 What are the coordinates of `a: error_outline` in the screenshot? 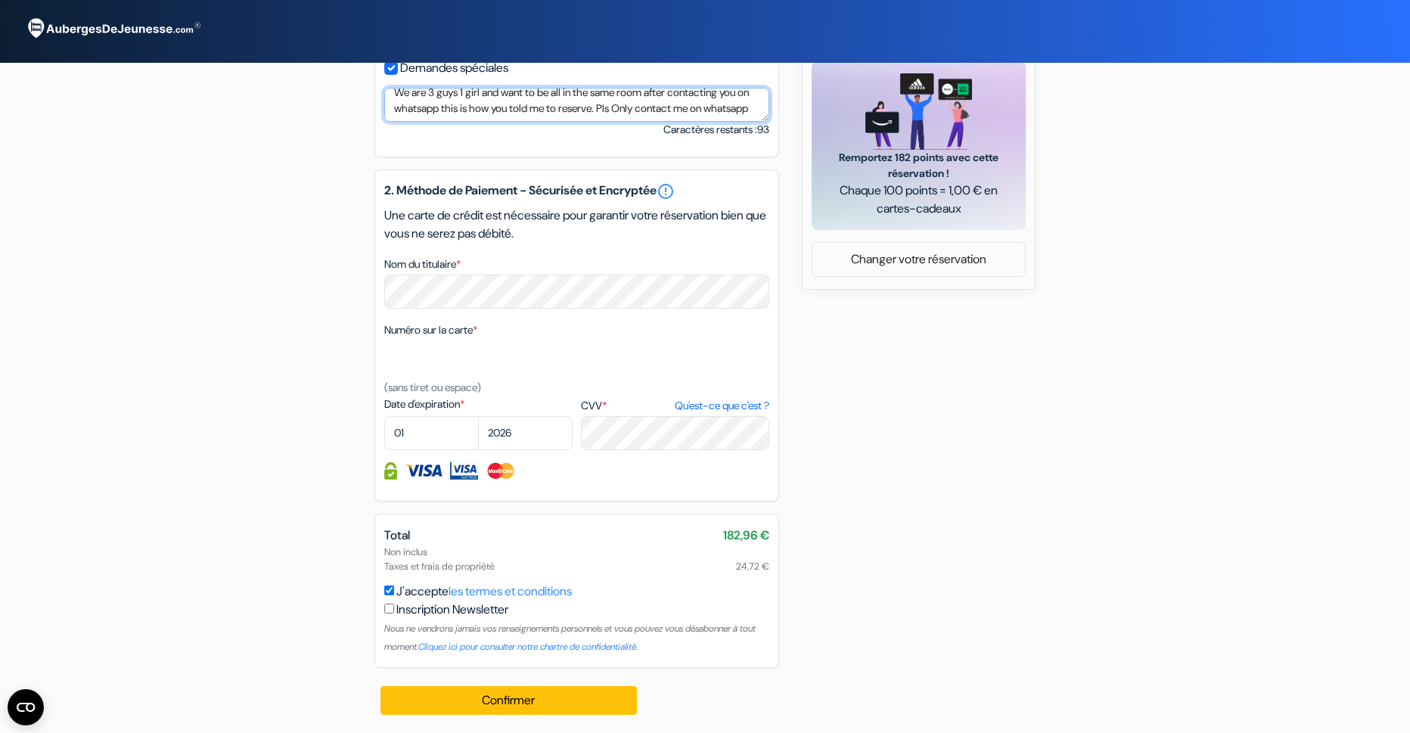 It's located at (666, 191).